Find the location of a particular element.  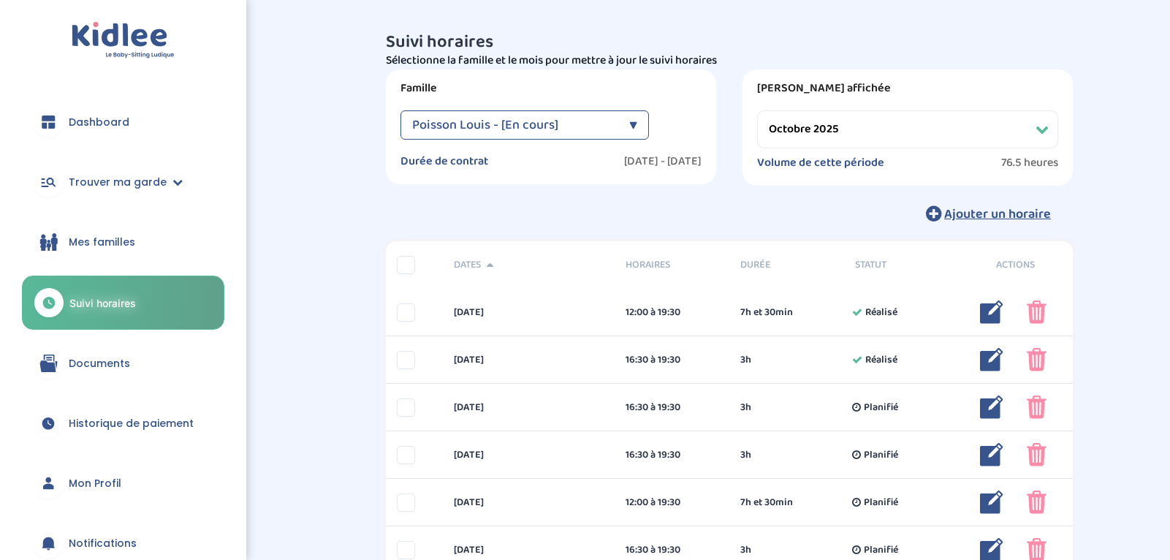

span: Mon Profil is located at coordinates (95, 483).